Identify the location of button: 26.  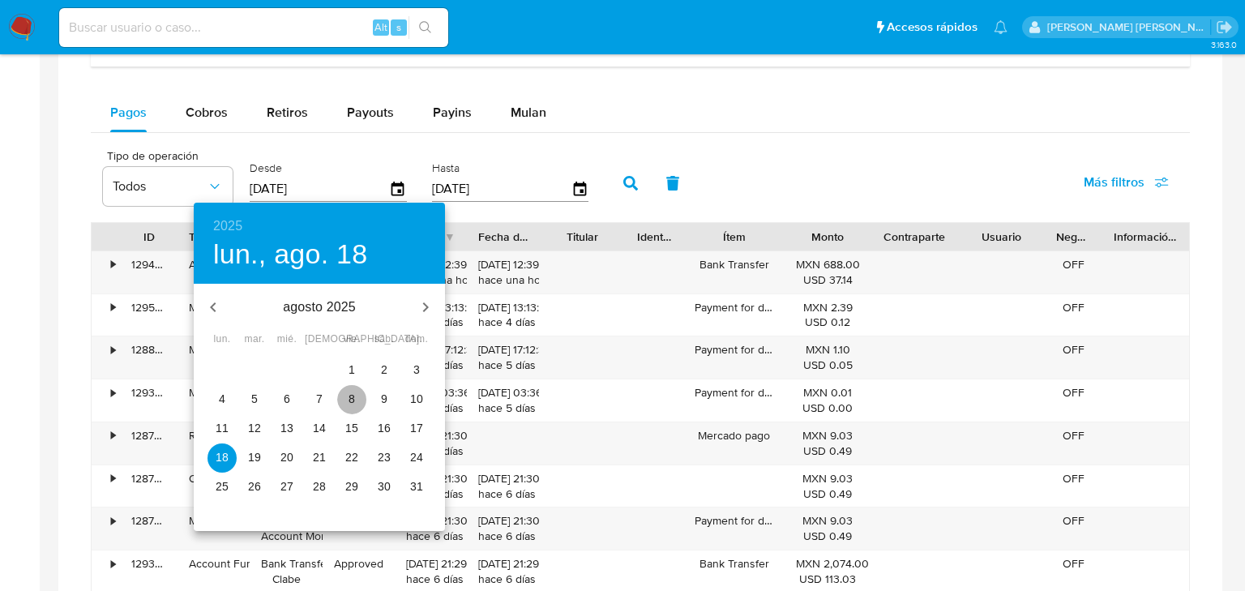
(254, 487).